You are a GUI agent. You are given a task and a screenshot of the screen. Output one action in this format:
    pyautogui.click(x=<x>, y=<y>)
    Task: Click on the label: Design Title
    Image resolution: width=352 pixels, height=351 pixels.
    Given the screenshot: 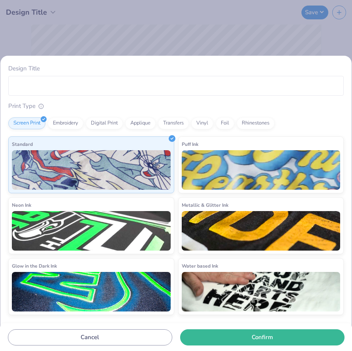 What is the action you would take?
    pyautogui.click(x=24, y=68)
    